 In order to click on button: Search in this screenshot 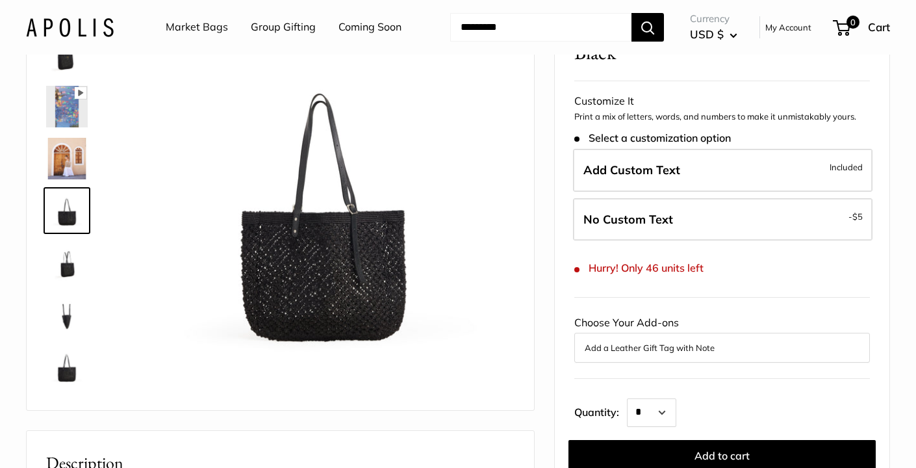, I will do `click(647, 27)`.